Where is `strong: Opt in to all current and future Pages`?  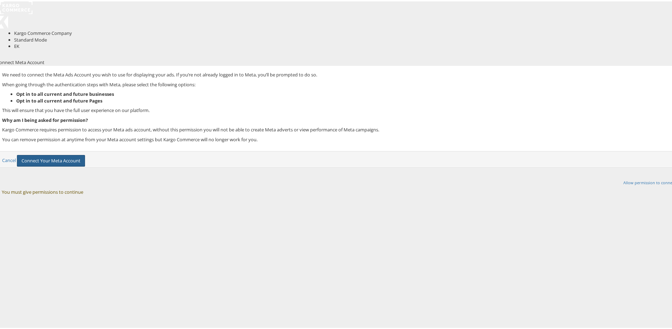
strong: Opt in to all current and future Pages is located at coordinates (59, 99).